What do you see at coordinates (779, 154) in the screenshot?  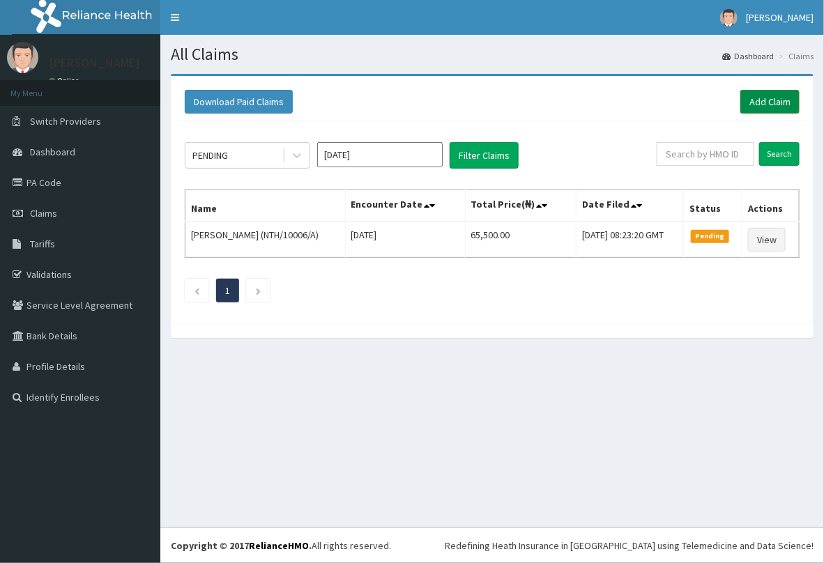 I see `input: Search` at bounding box center [779, 154].